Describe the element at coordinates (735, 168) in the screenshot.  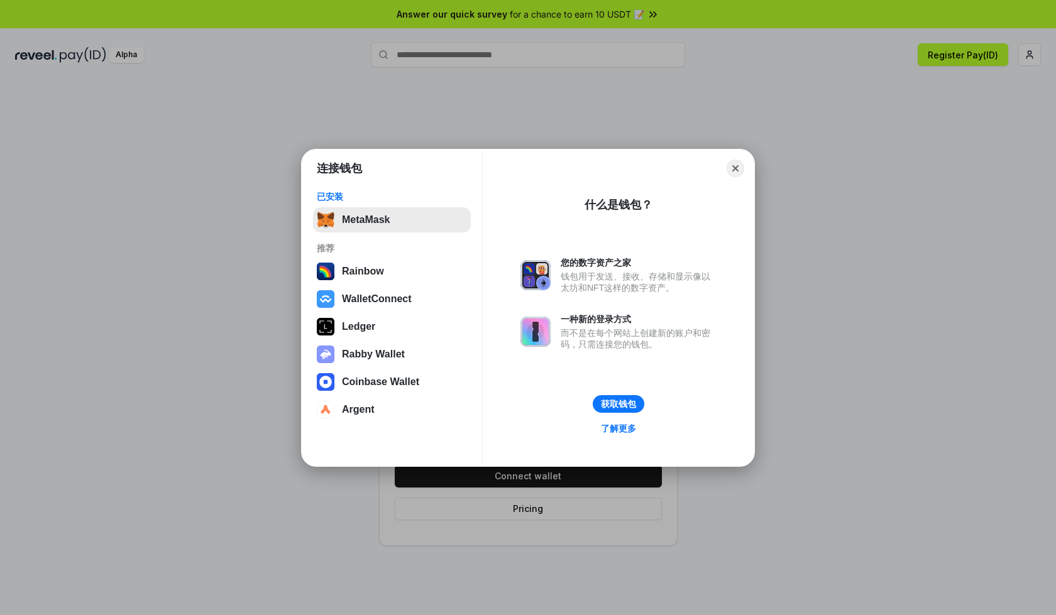
I see `button: Close` at that location.